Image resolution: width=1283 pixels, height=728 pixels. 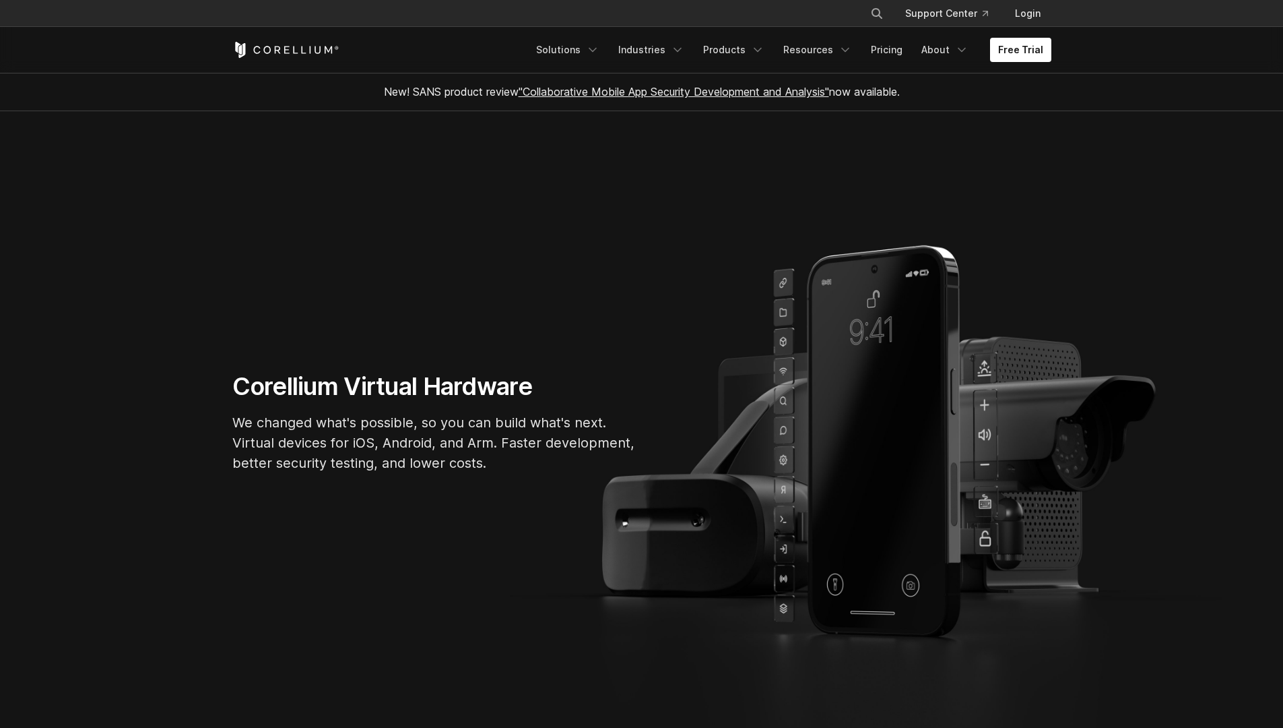 I want to click on a: About, so click(x=945, y=50).